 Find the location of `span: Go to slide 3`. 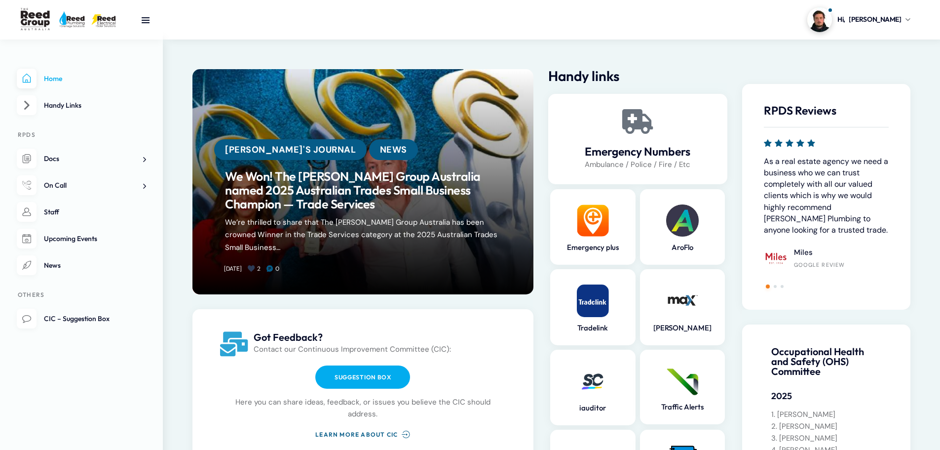

span: Go to slide 3 is located at coordinates (782, 286).